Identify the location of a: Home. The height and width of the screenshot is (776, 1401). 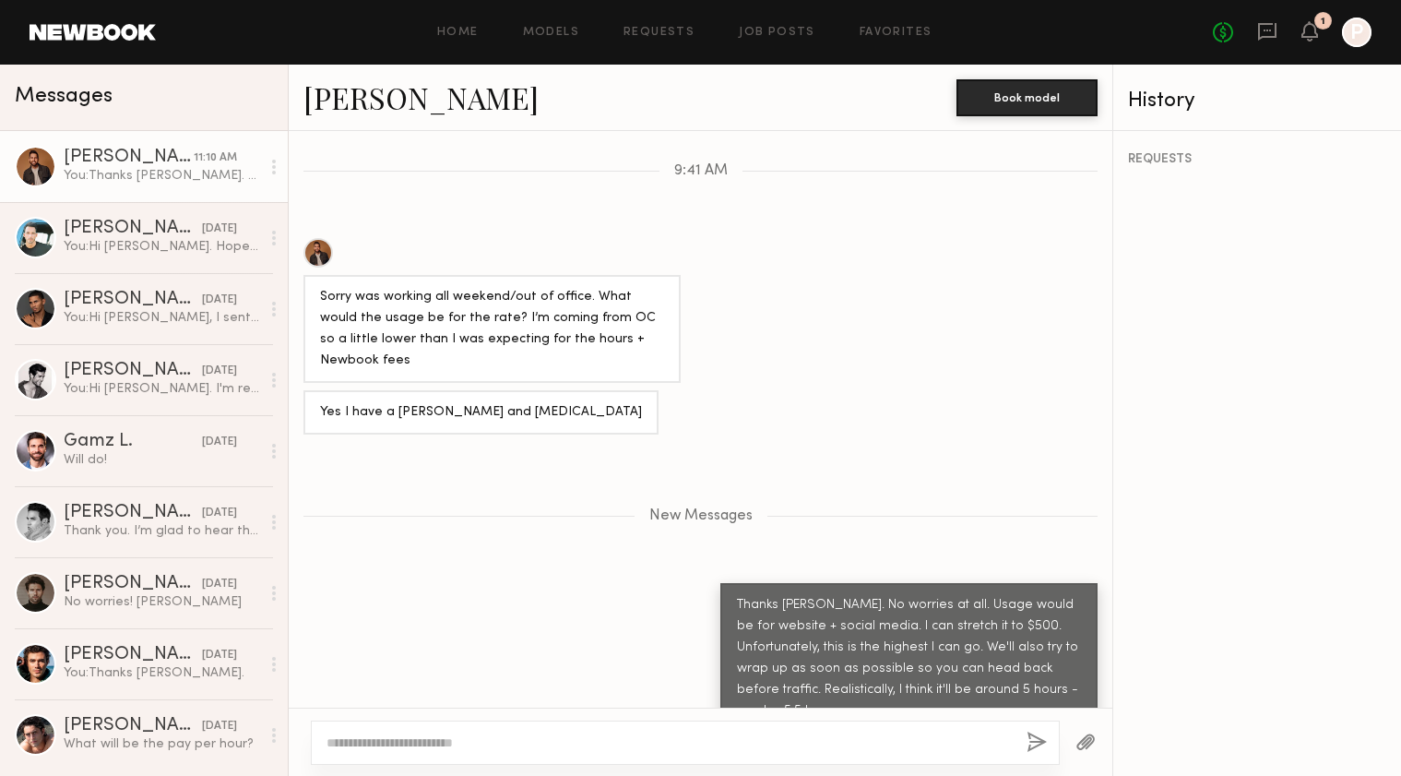
(458, 32).